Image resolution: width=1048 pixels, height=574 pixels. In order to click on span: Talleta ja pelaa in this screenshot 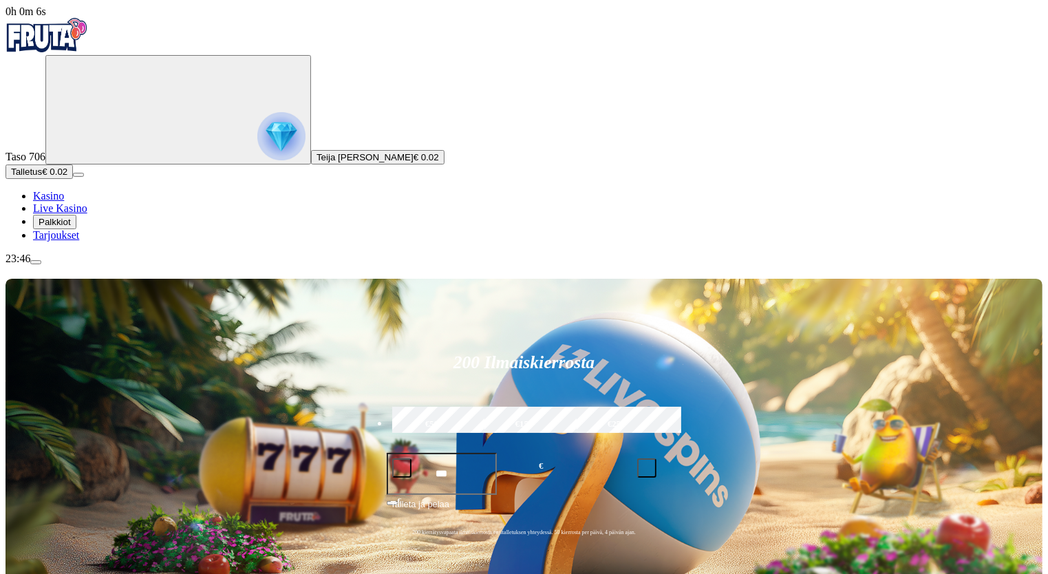, I will do `click(420, 510)`.